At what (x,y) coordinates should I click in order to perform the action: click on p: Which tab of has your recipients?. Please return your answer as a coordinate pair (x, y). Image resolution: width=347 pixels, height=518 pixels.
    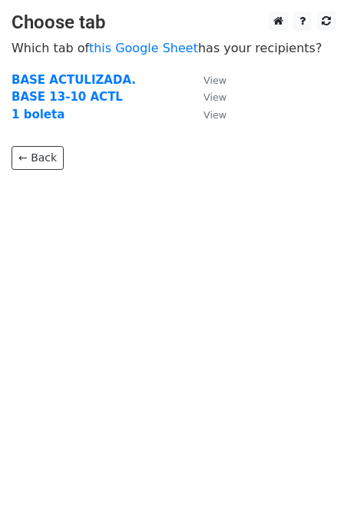
    Looking at the image, I should click on (174, 48).